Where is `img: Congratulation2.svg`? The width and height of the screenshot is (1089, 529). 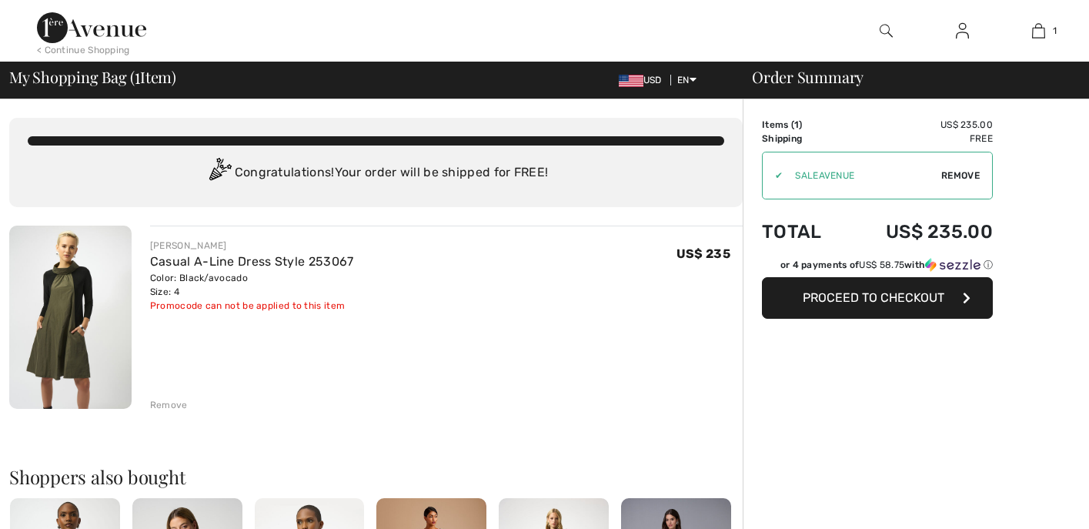 img: Congratulation2.svg is located at coordinates (219, 173).